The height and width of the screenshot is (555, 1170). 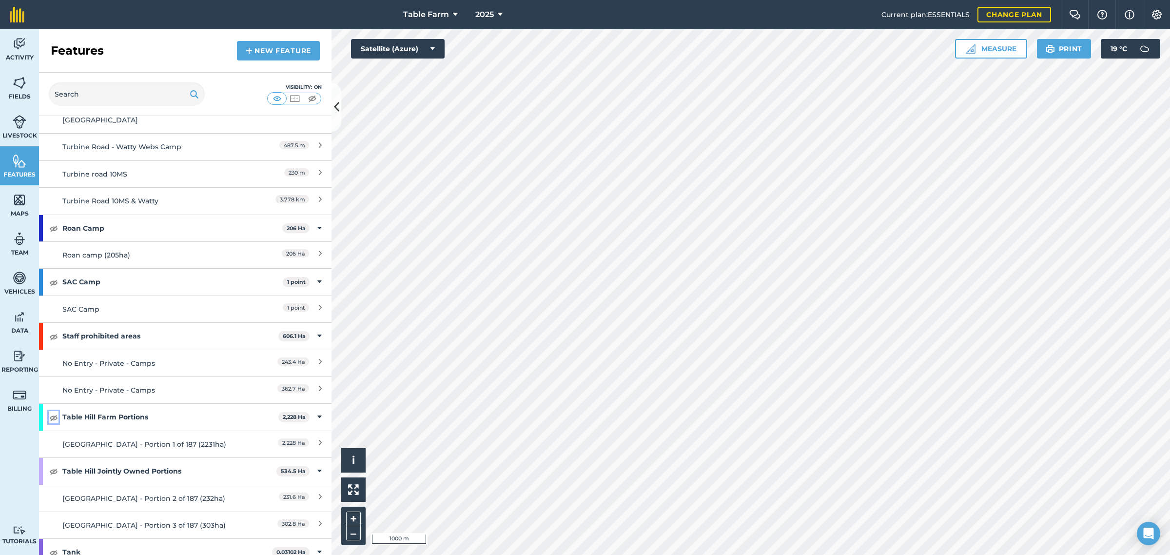 I want to click on span: i, so click(x=353, y=460).